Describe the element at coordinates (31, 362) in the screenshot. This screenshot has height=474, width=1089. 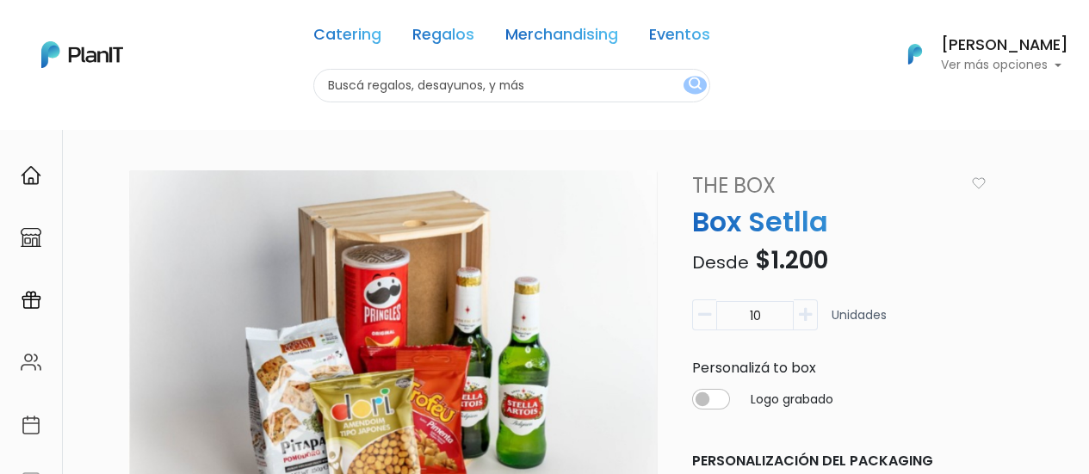
I see `img: people-662611757002400ad9ed0e3c099ab2801c6687ba6c219adb57efc949bc21e19d.svg` at that location.